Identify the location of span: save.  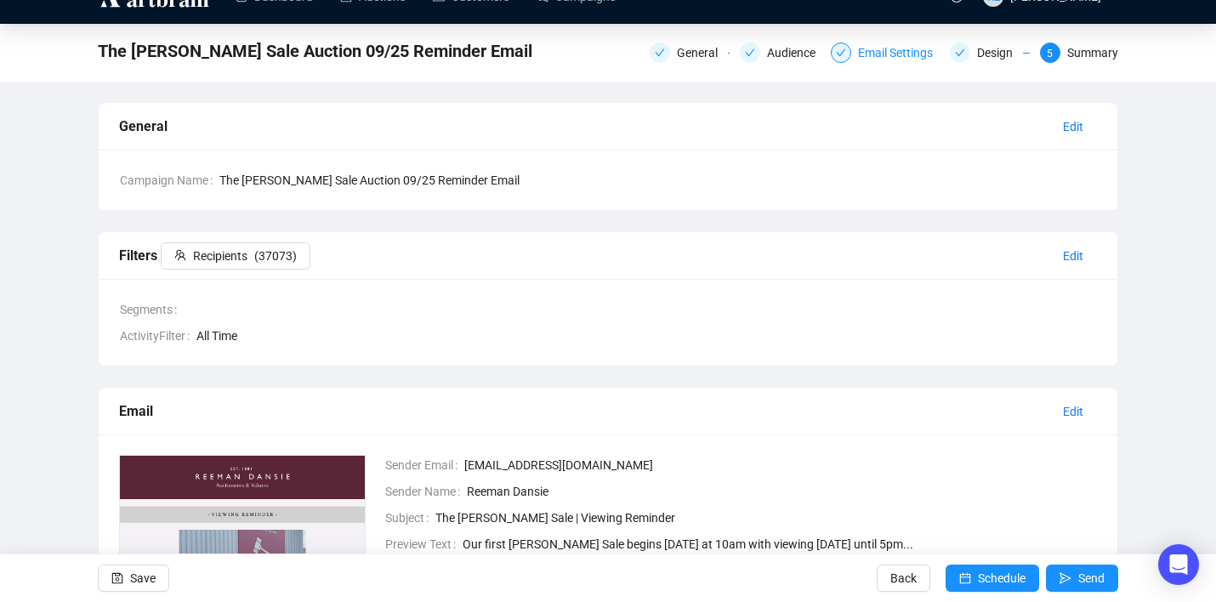
(117, 578).